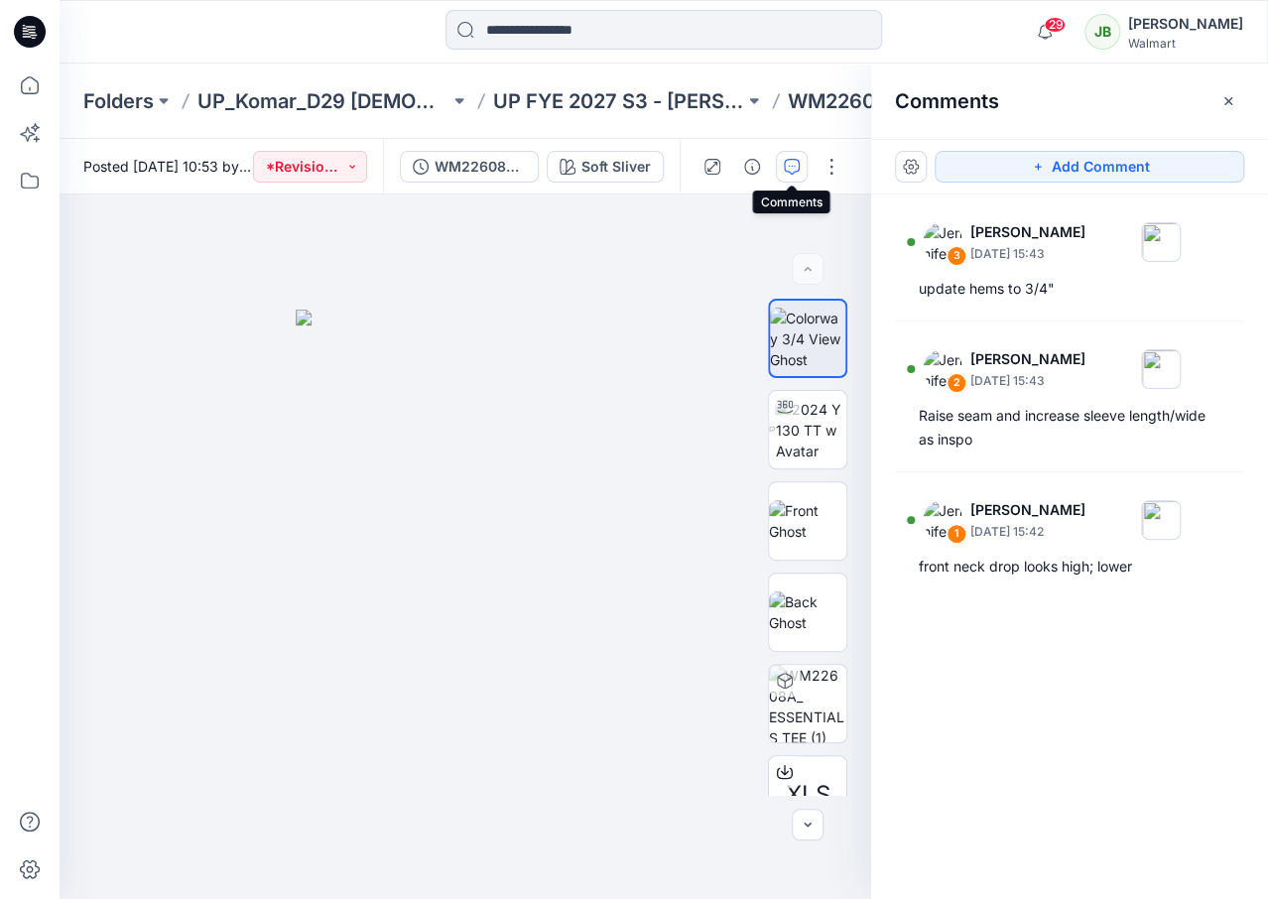  What do you see at coordinates (914, 101) in the screenshot?
I see `p: WM22608A_ADM_ ESSENTIALS TEE` at bounding box center [914, 101].